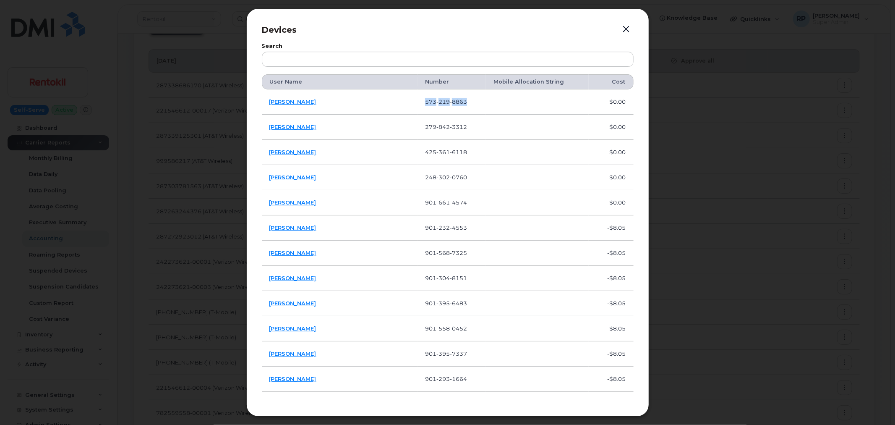 This screenshot has width=895, height=425. What do you see at coordinates (458, 253) in the screenshot?
I see `span: 7325` at bounding box center [458, 253].